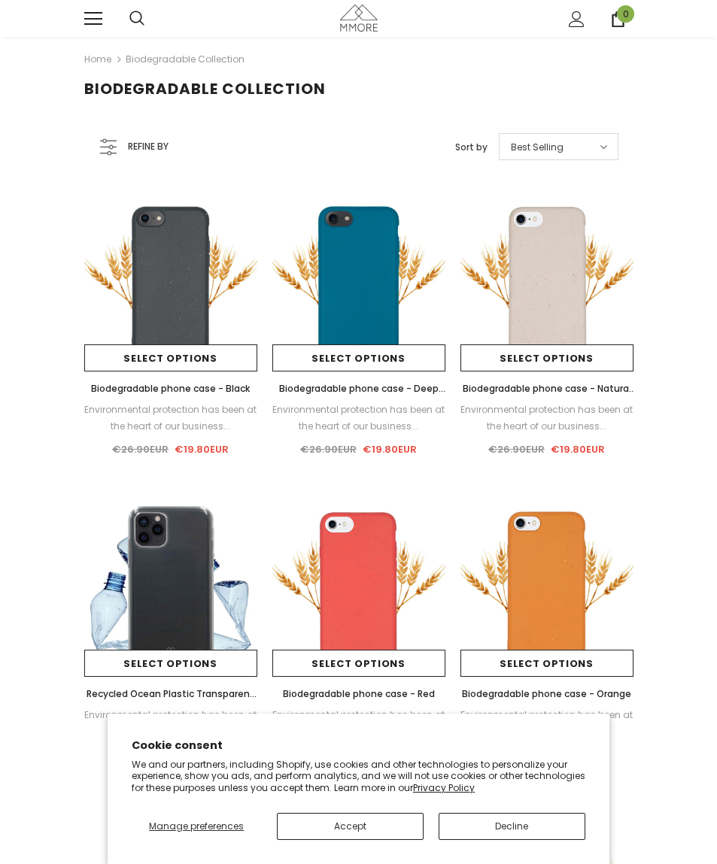  What do you see at coordinates (171, 694) in the screenshot?
I see `a: Recycled Ocean Plastic Transparent Phone Case` at bounding box center [171, 694].